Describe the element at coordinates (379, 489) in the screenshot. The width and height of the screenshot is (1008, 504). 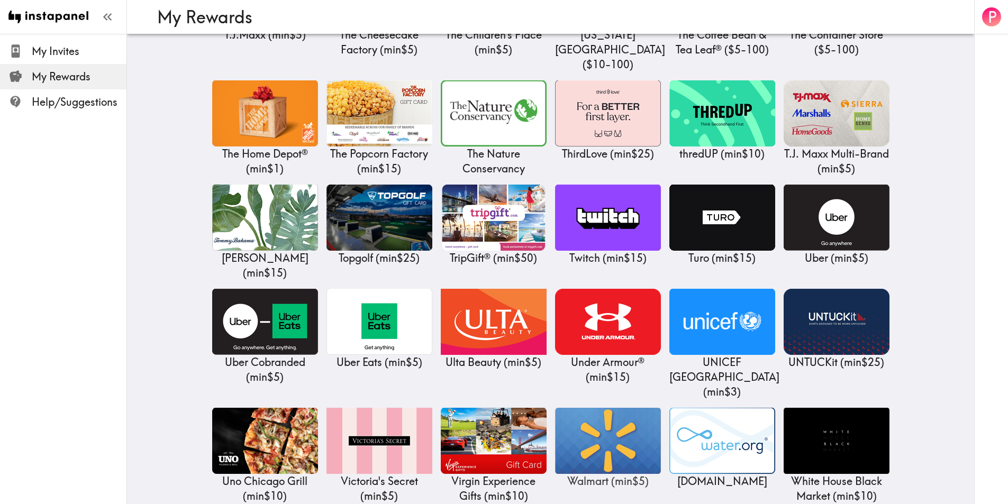
I see `p: Victoria's Secret ( min $5 )` at that location.